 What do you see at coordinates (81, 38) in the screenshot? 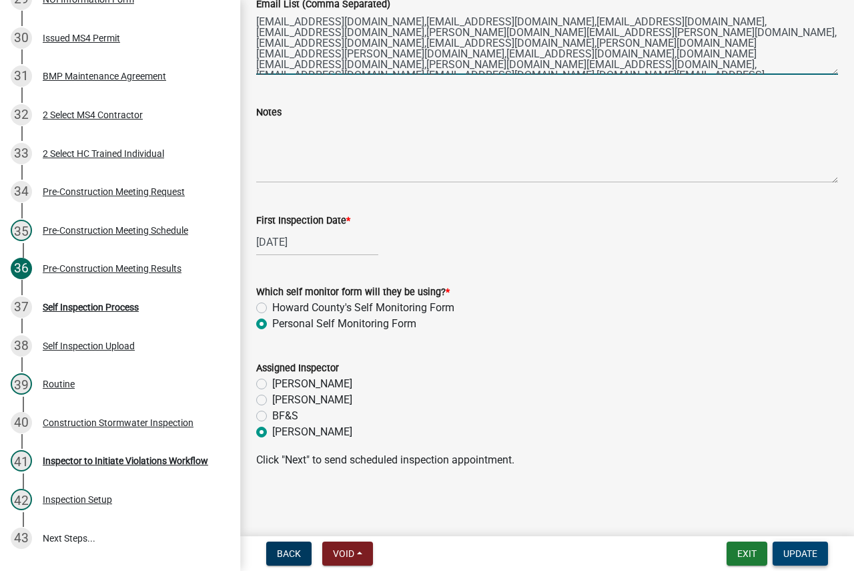
I see `div: Issued MS4 Permit` at bounding box center [81, 38].